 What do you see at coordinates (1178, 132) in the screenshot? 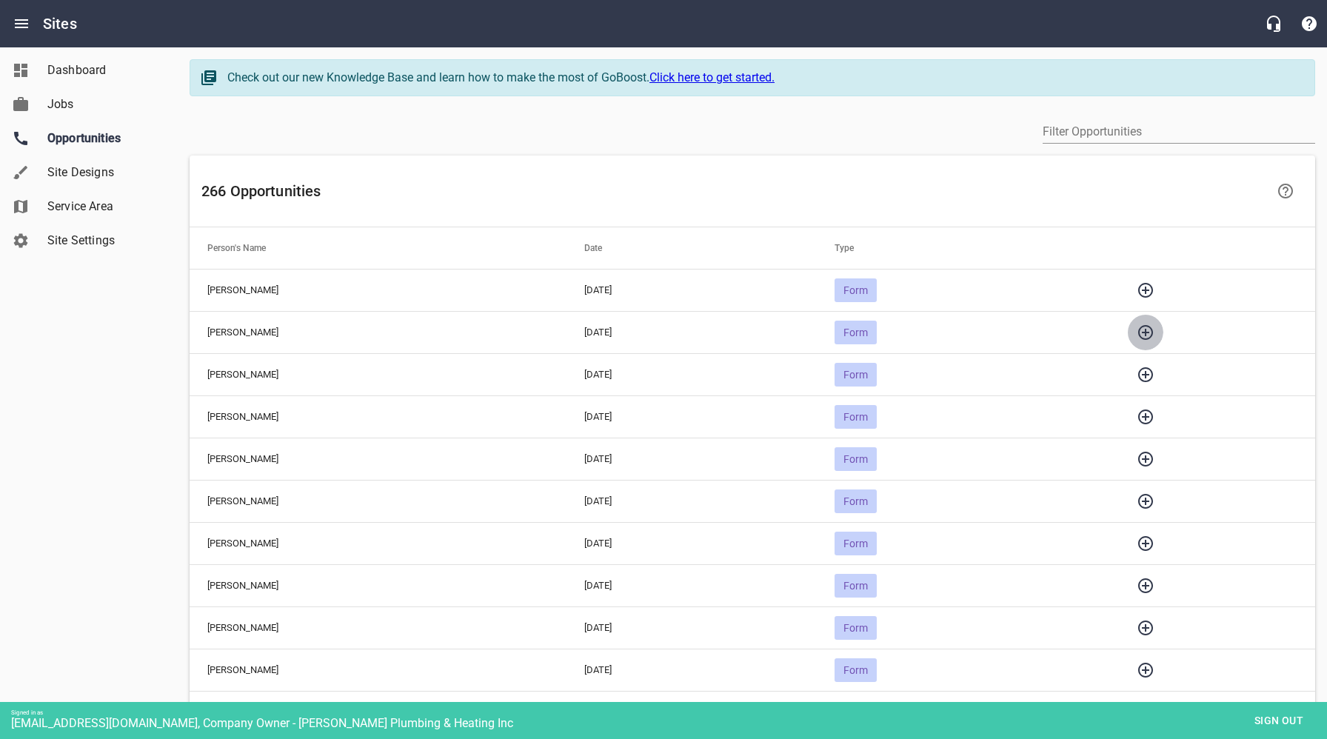
I see `input: Filter by author or content.` at bounding box center [1178, 132].